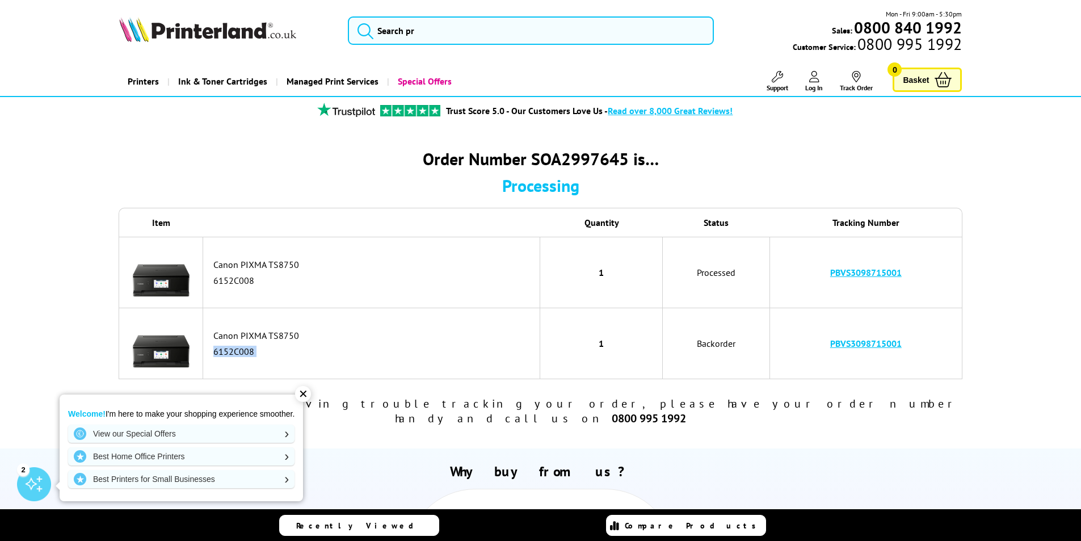 This screenshot has height=541, width=1081. What do you see at coordinates (181, 414) in the screenshot?
I see `p: I'm here to make your shopping experience smoother.` at bounding box center [181, 414].